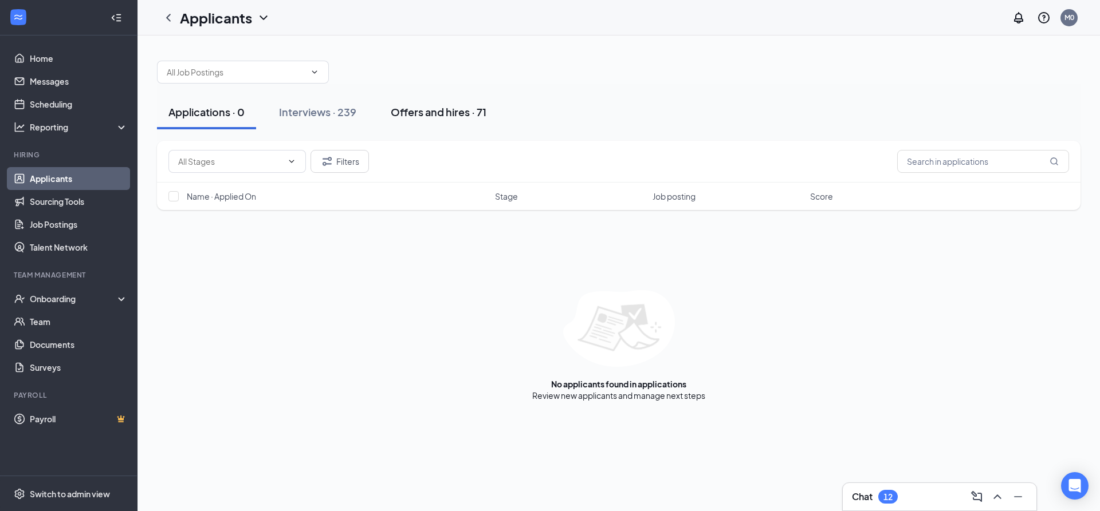  I want to click on button: Filter Filters, so click(340, 161).